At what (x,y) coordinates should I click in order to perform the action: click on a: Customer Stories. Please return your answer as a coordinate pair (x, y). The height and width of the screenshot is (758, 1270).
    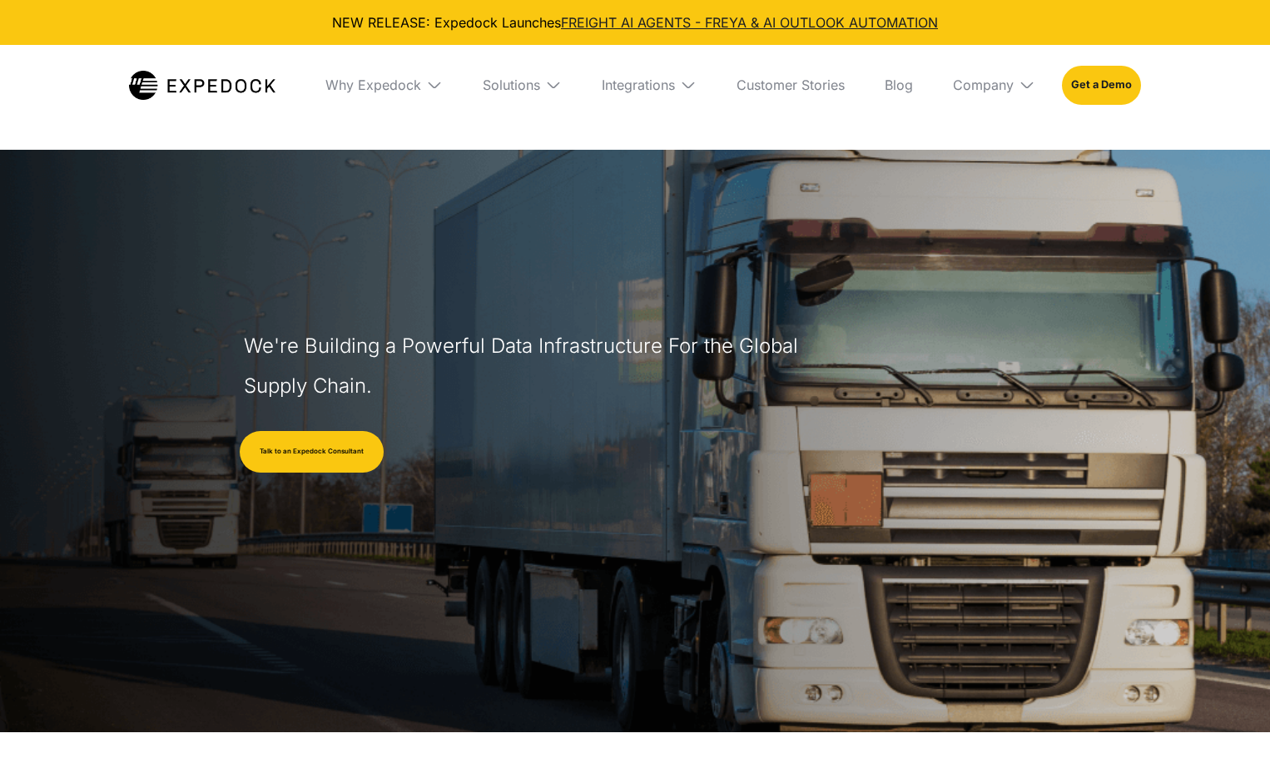
    Looking at the image, I should click on (791, 85).